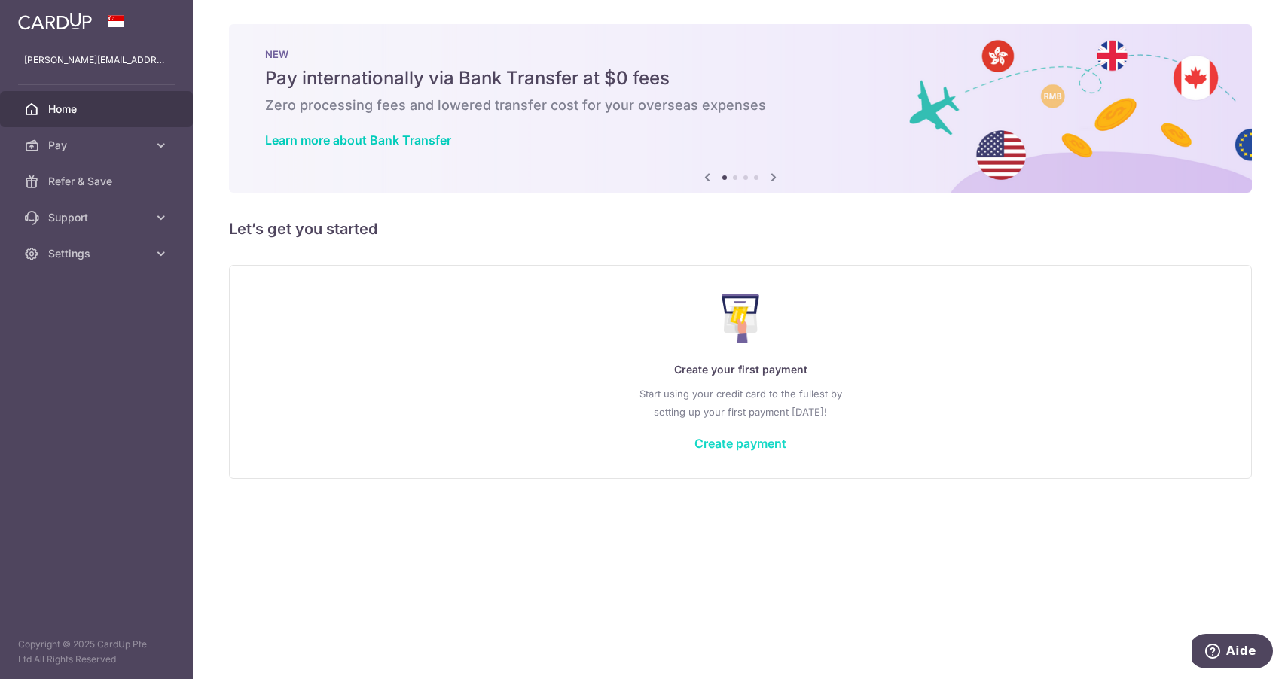 The height and width of the screenshot is (679, 1288). I want to click on span: Home, so click(98, 109).